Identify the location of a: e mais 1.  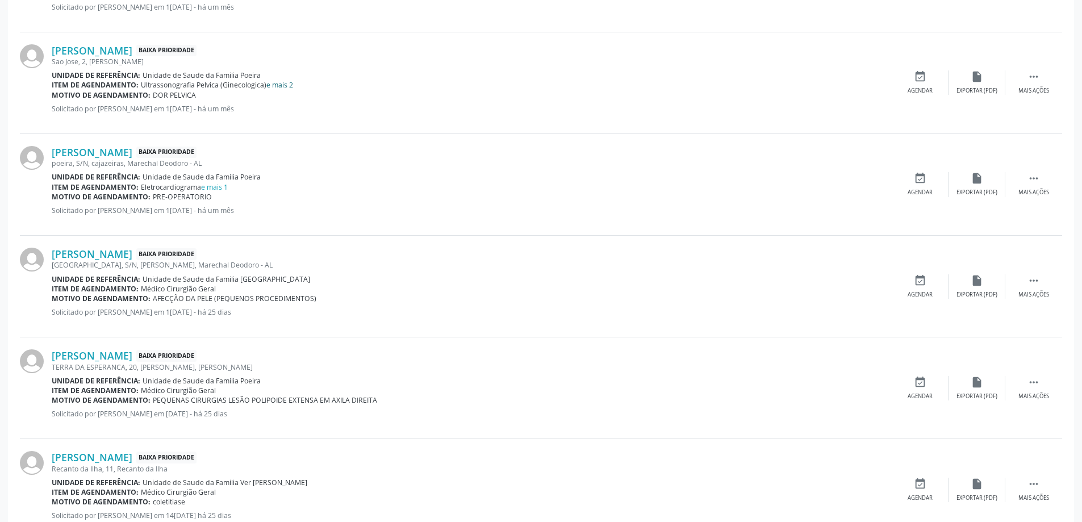
(214, 187).